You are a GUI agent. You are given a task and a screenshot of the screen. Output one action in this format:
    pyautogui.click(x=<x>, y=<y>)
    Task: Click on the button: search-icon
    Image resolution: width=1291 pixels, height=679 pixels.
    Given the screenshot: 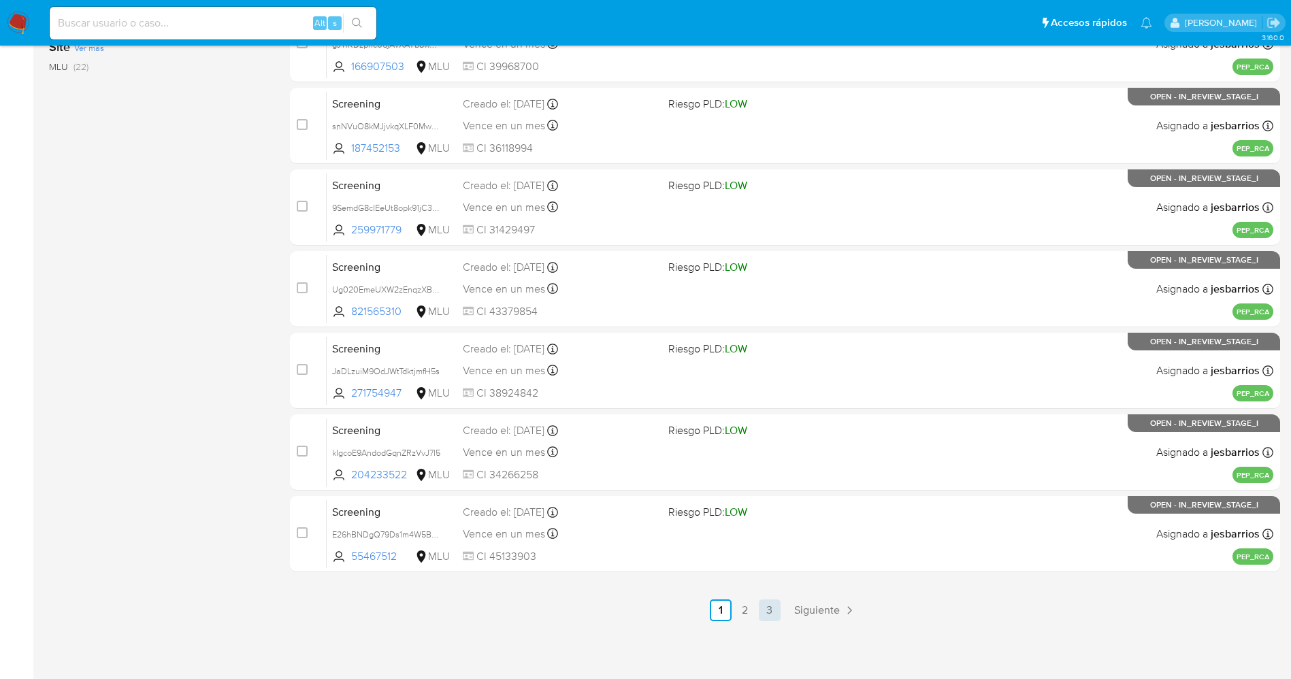 What is the action you would take?
    pyautogui.click(x=356, y=23)
    